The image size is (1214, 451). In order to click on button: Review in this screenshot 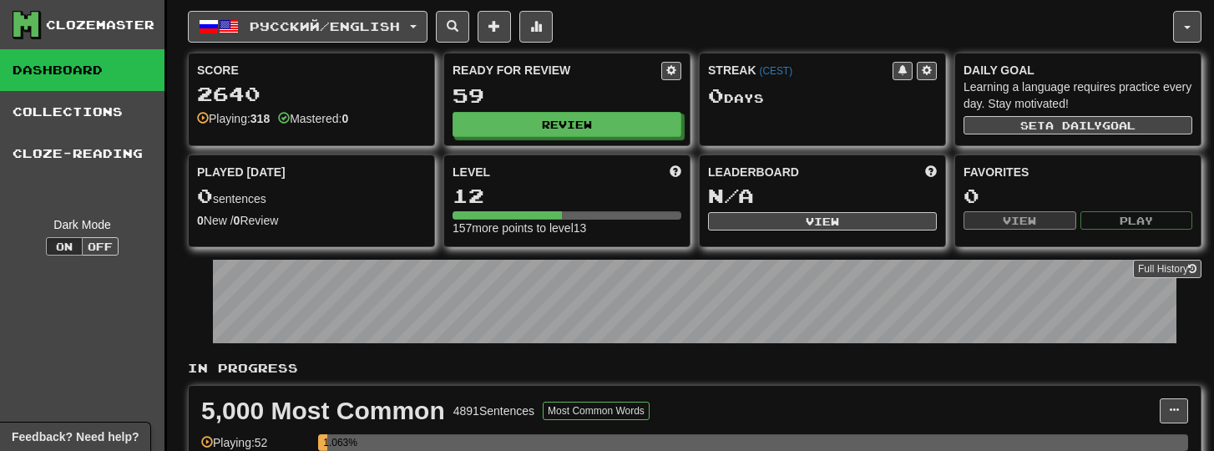, I will do `click(567, 124)`.